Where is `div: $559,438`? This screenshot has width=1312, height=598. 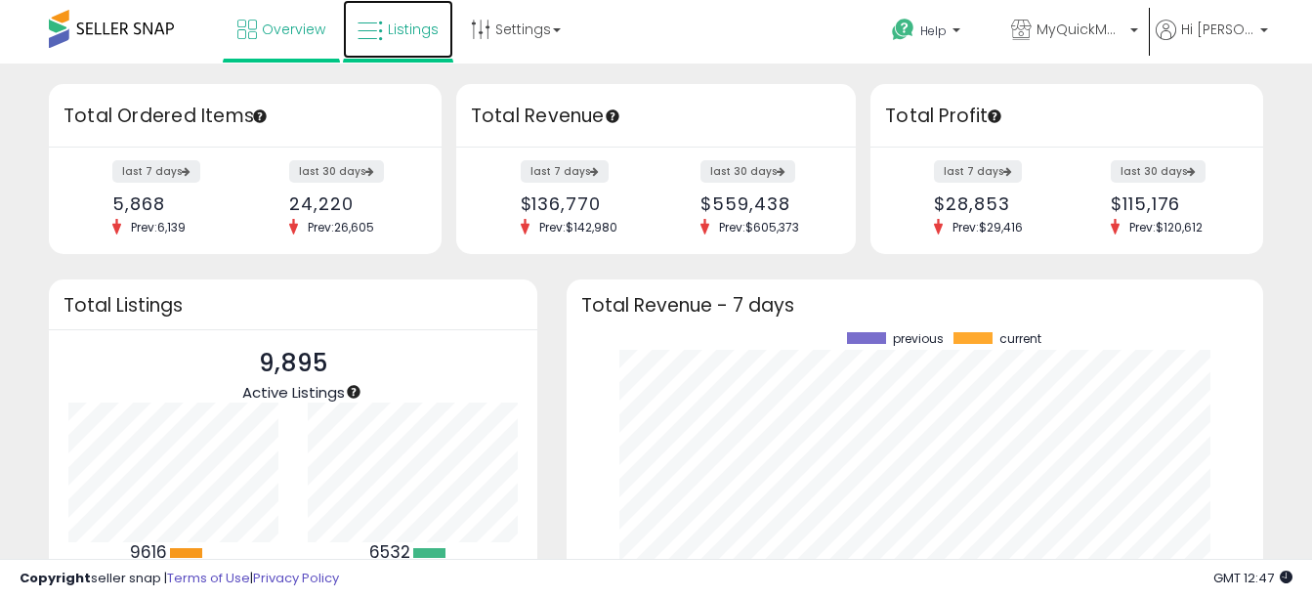 div: $559,438 is located at coordinates (761, 203).